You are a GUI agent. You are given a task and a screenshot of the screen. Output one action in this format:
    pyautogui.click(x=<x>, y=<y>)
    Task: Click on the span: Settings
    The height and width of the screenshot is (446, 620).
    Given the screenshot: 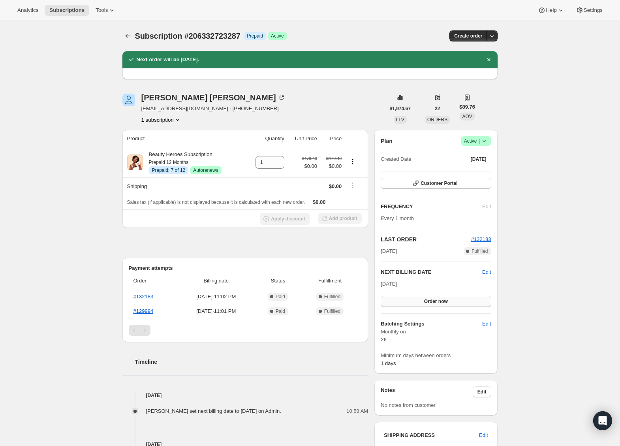 What is the action you would take?
    pyautogui.click(x=594, y=10)
    